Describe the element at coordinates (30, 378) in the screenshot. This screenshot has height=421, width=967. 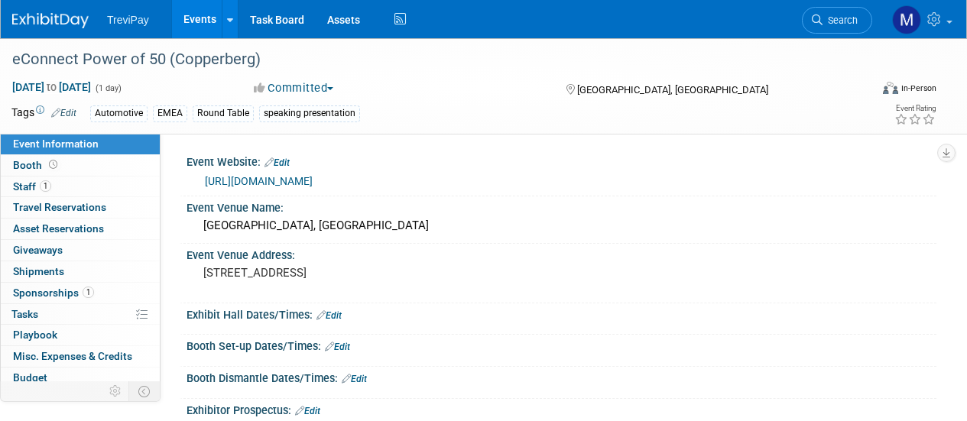
I see `span: Budget` at that location.